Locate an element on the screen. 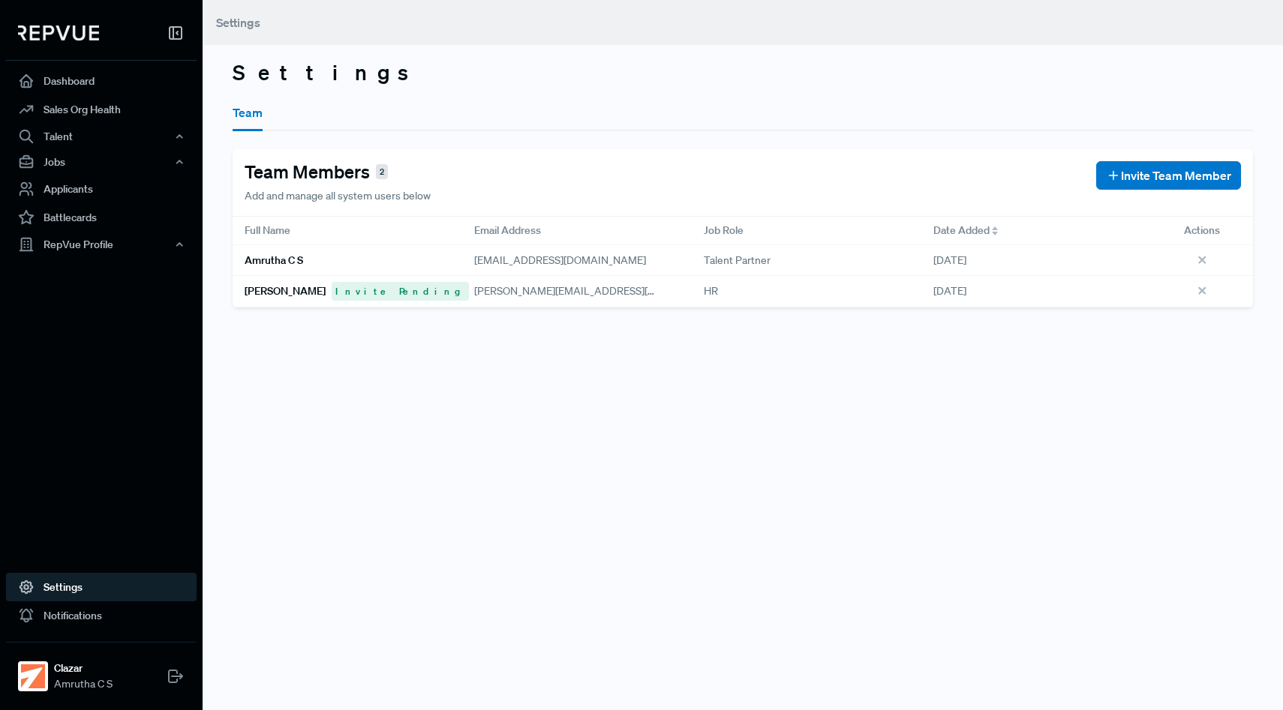 This screenshot has width=1283, height=710. span: Invite Pending is located at coordinates (400, 291).